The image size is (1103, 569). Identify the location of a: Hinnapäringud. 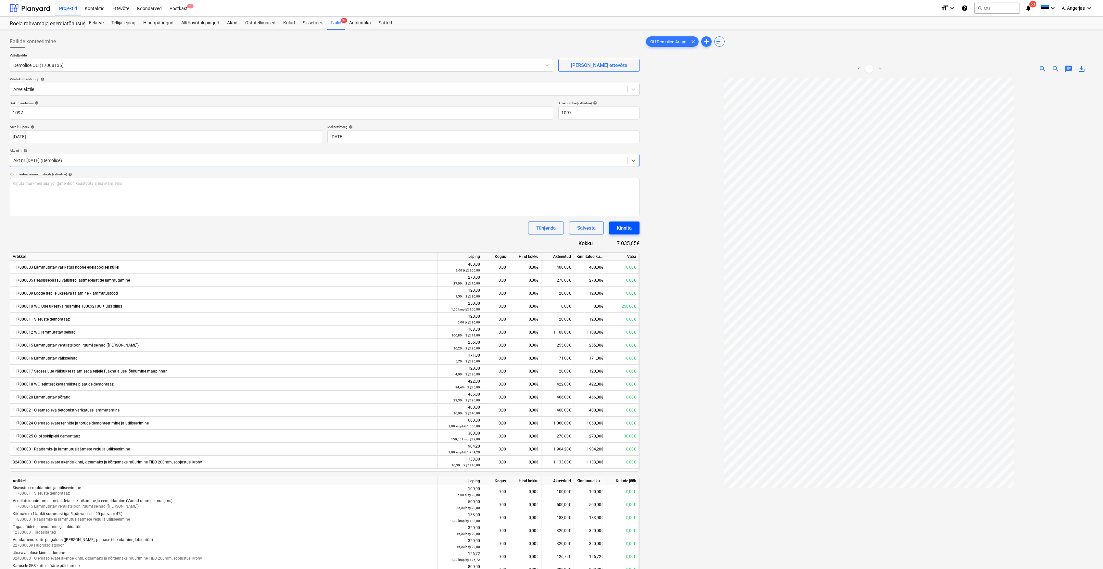
(158, 23).